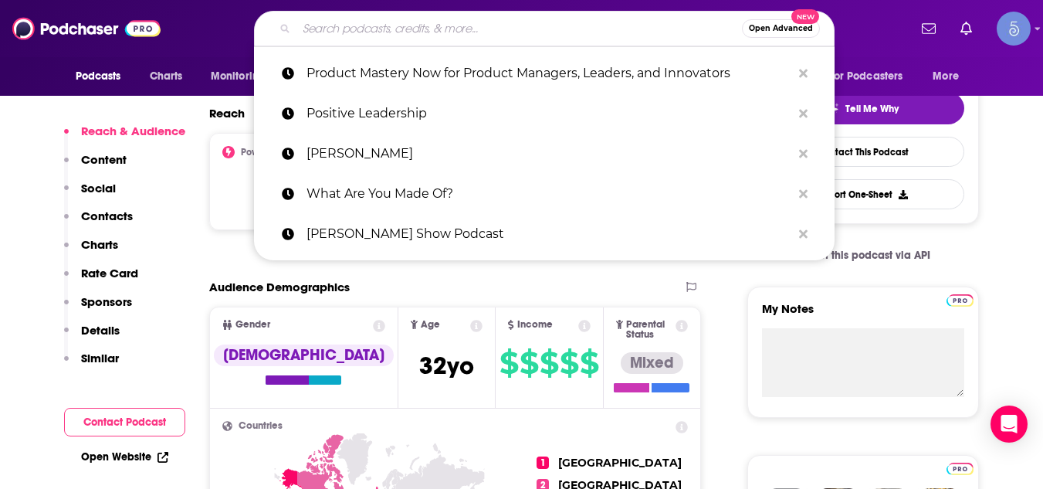 The image size is (1043, 489). Describe the element at coordinates (519, 29) in the screenshot. I see `input: Search podcasts, credits, & more...` at that location.